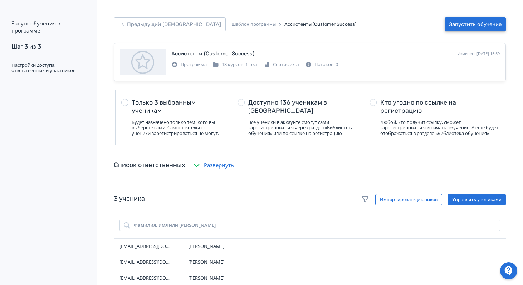 This screenshot has width=523, height=285. Describe the element at coordinates (213, 54) in the screenshot. I see `div: Ассистенты (Customer Success)` at that location.